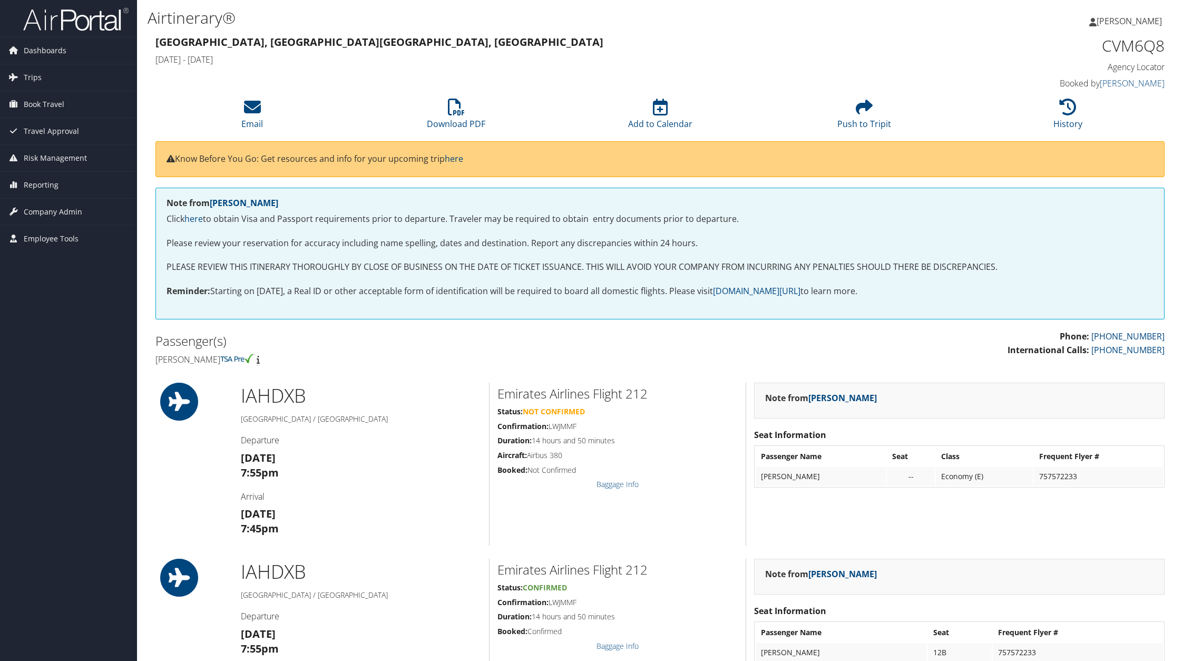 This screenshot has width=1183, height=661. Describe the element at coordinates (617, 455) in the screenshot. I see `h5: Airbus 380` at that location.